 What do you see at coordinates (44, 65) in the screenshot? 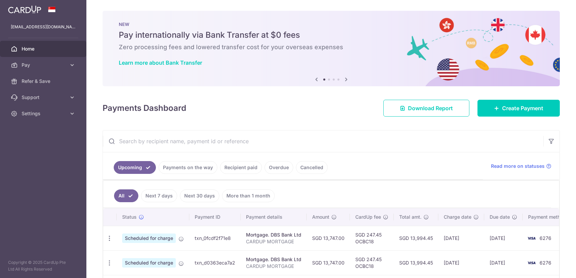
I see `span: Pay` at bounding box center [44, 65].